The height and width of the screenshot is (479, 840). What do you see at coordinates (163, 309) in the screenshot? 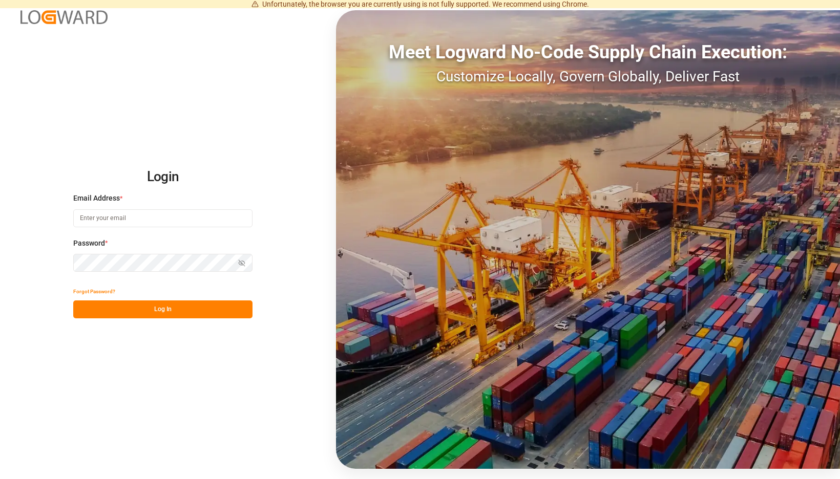
I see `button: Log In` at bounding box center [163, 309].